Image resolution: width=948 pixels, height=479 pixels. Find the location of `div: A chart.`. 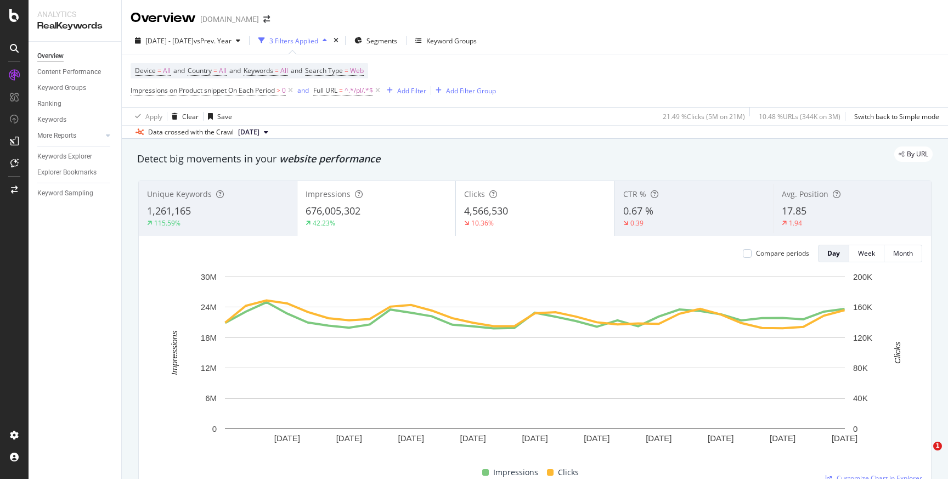

div: A chart. is located at coordinates (535, 366).